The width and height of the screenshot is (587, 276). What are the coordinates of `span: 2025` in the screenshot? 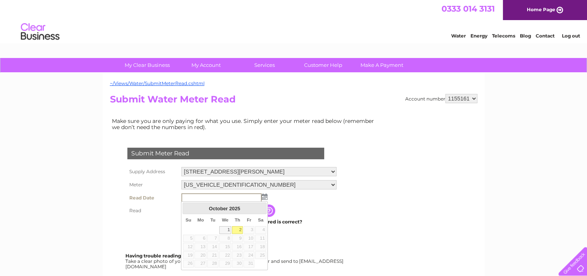 It's located at (235, 208).